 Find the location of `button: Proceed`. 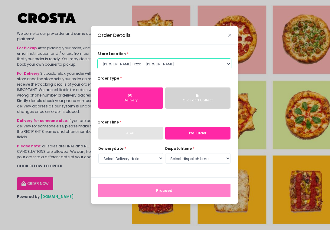

button: Proceed is located at coordinates (164, 191).